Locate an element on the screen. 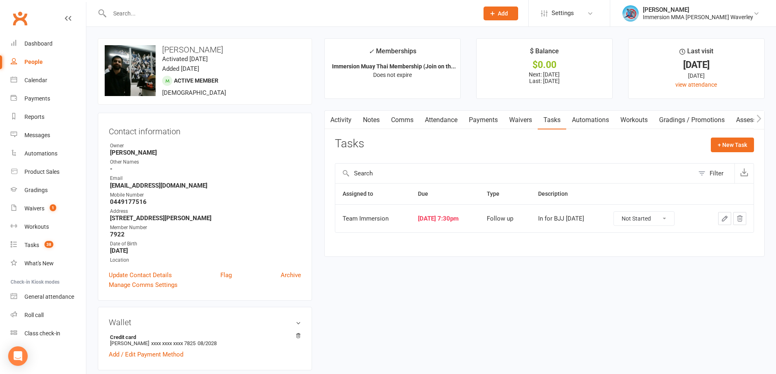 This screenshot has height=374, width=776. span: Settings is located at coordinates (562, 13).